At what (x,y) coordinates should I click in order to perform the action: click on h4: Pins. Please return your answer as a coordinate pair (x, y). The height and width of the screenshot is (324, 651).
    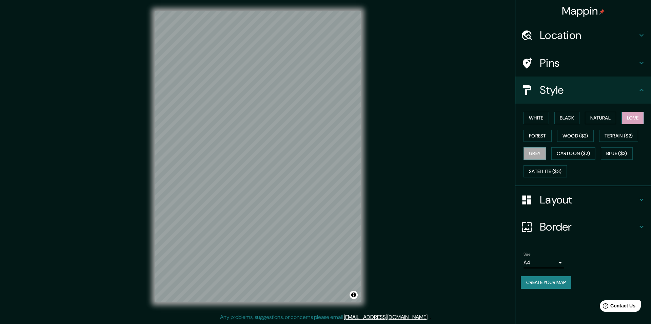
    Looking at the image, I should click on (589, 63).